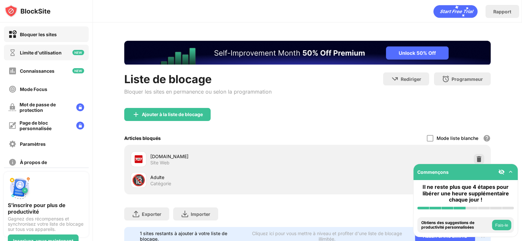 This screenshot has width=522, height=241. Describe the element at coordinates (501, 172) in the screenshot. I see `img: eye-not-visible.svg` at that location.